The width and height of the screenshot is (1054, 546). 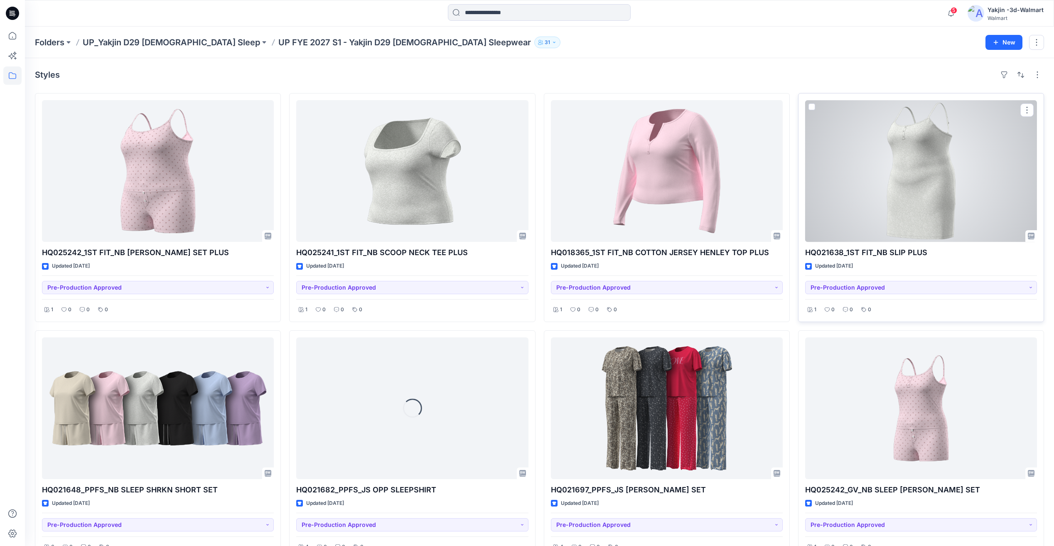 What do you see at coordinates (49, 42) in the screenshot?
I see `p: Folders` at bounding box center [49, 42].